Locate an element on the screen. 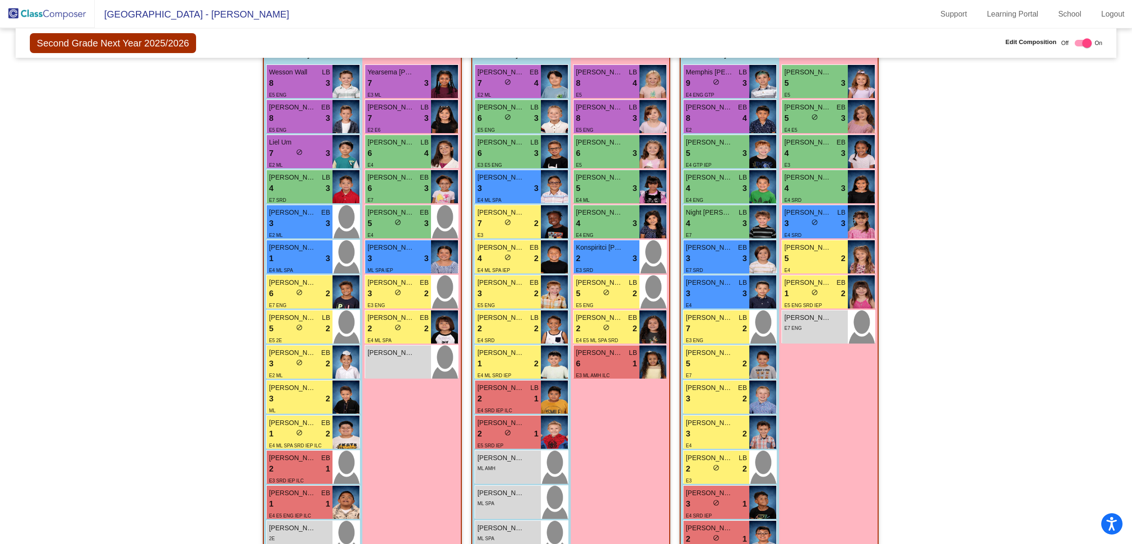 The width and height of the screenshot is (1132, 544). span: E4 ML SPA IEP is located at coordinates (493, 270).